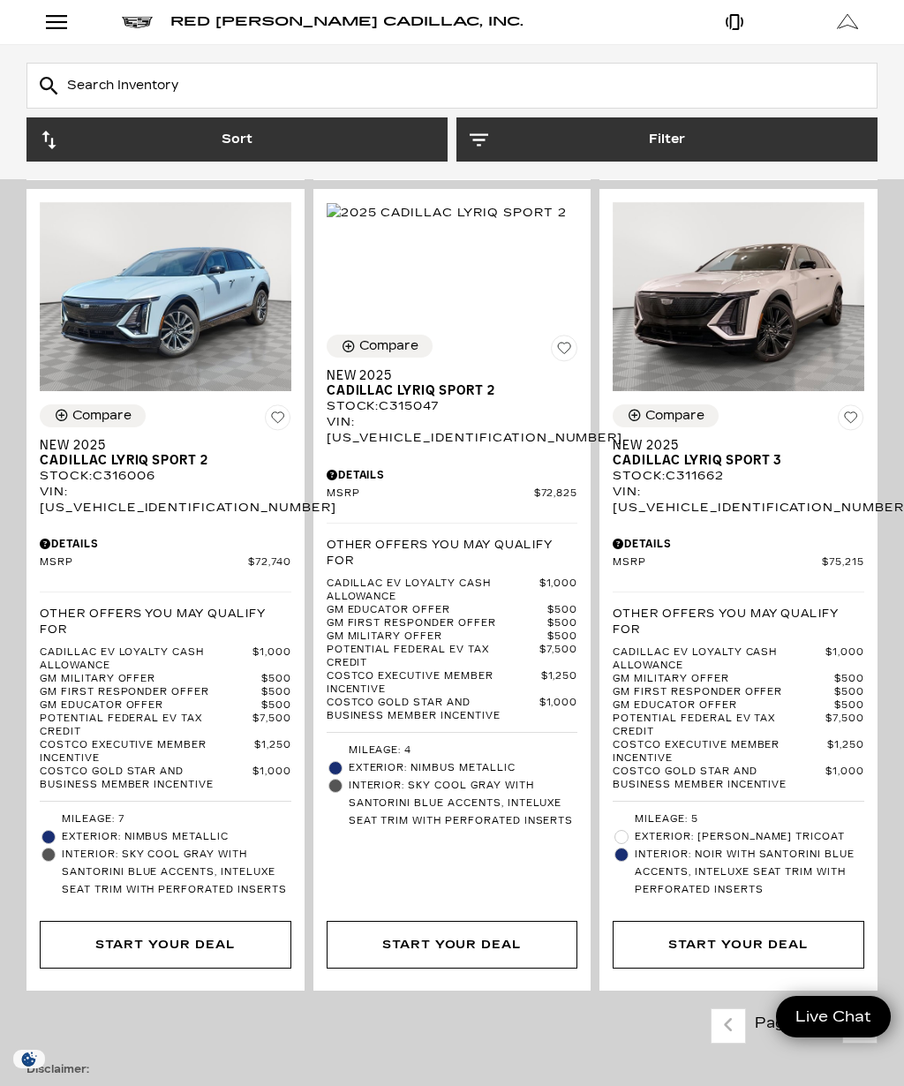  I want to click on img: Cadillac logo, so click(137, 22).